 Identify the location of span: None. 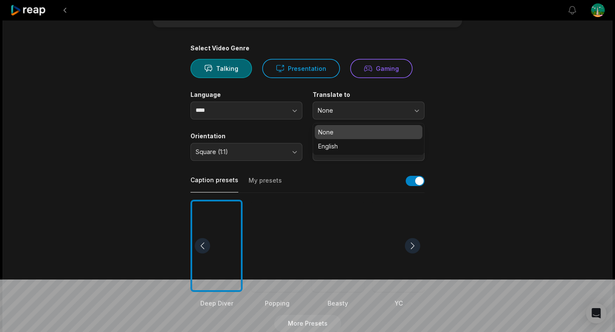
(363, 111).